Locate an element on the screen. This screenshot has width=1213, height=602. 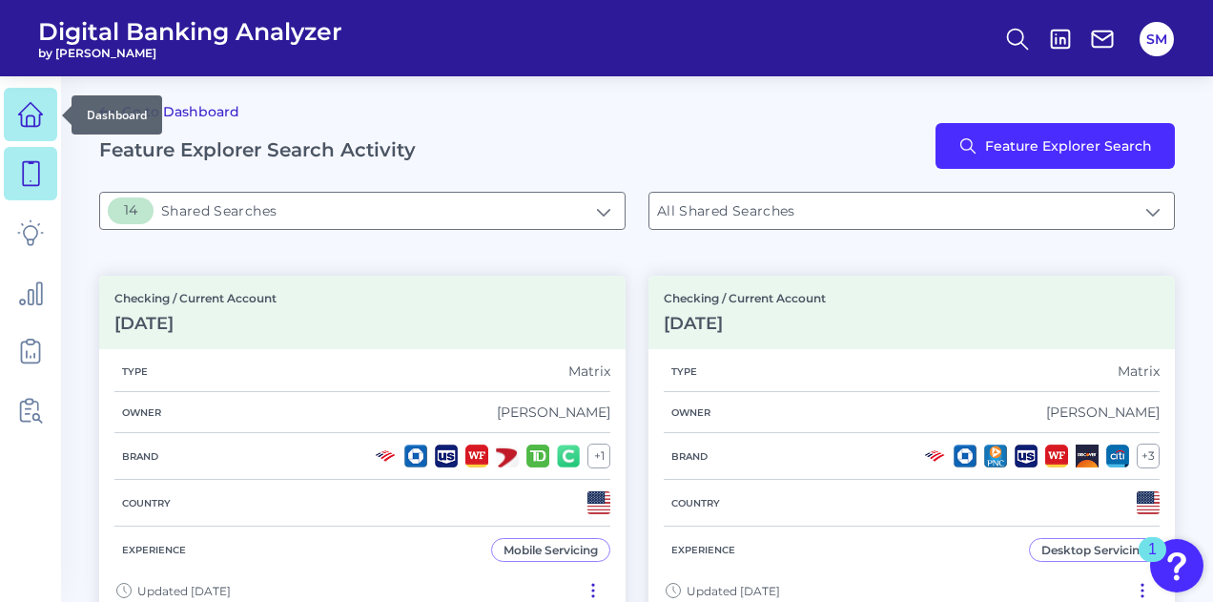
div: Dashboard is located at coordinates (116, 114).